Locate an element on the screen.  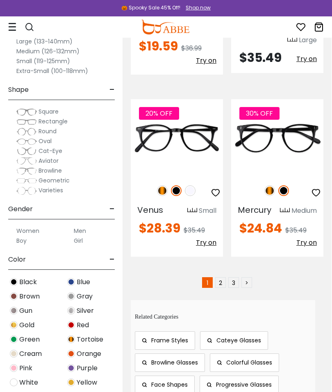
label: Medium (126-132mm) is located at coordinates (48, 51).